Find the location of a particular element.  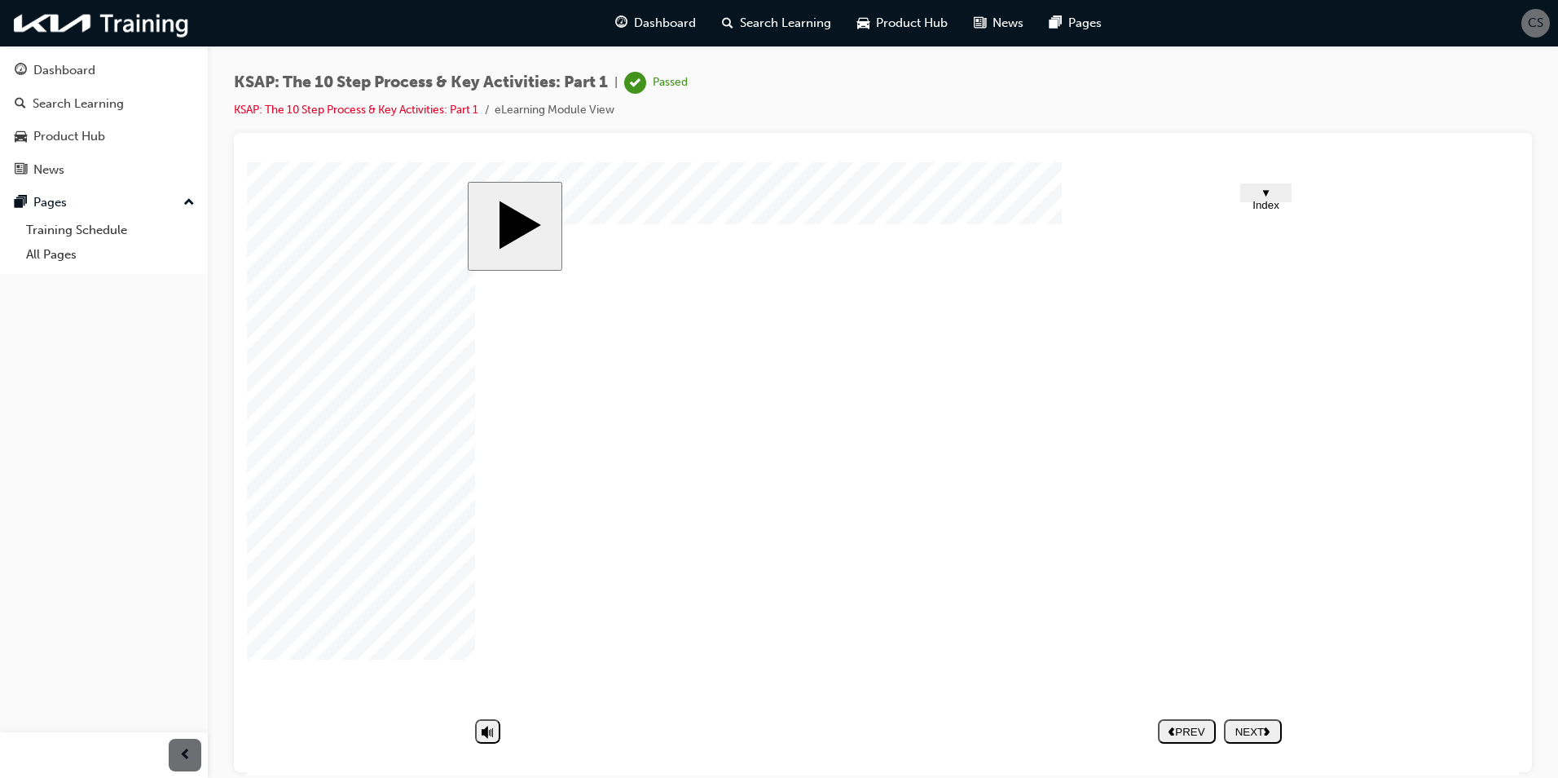

span: prev-icon is located at coordinates (185, 755).